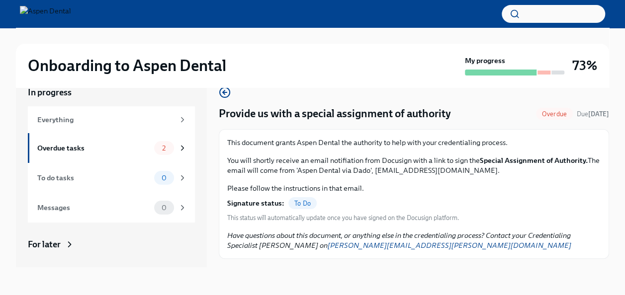  Describe the element at coordinates (93, 178) in the screenshot. I see `div: To do tasks` at that location.